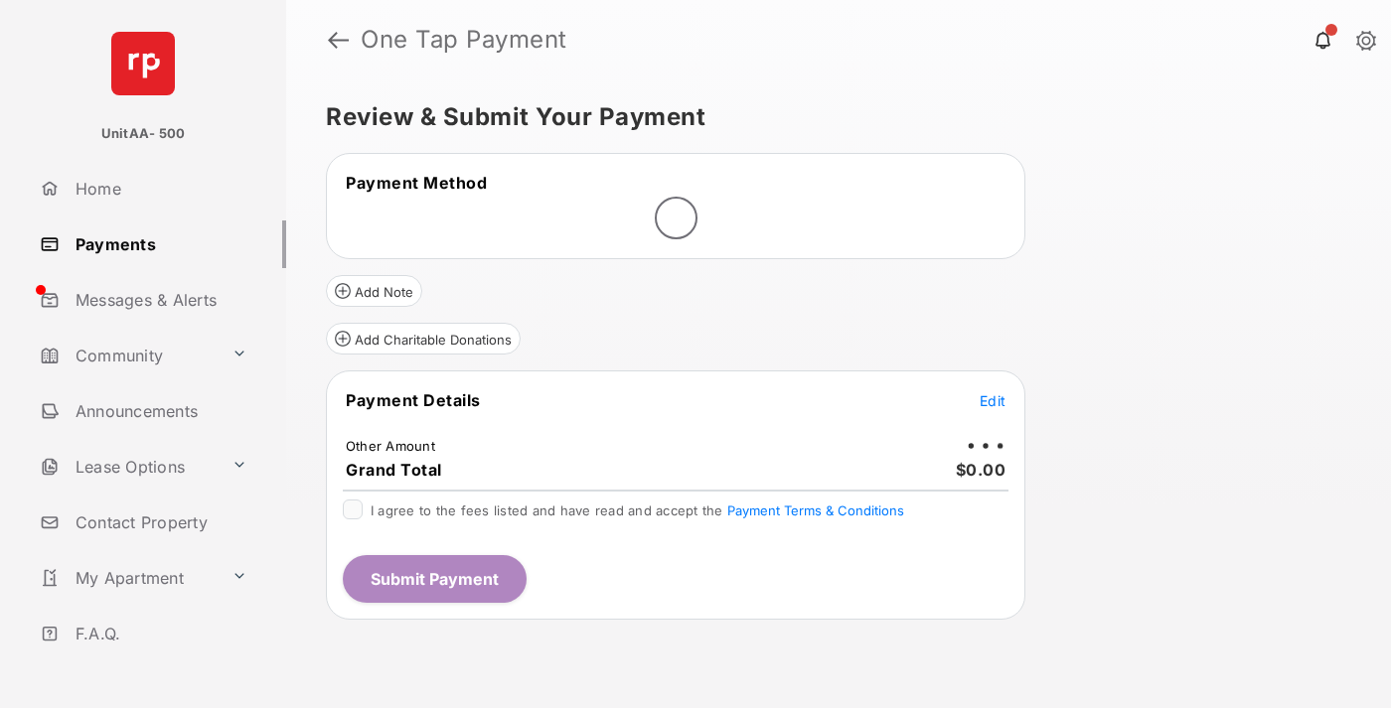 Image resolution: width=1391 pixels, height=708 pixels. Describe the element at coordinates (159, 634) in the screenshot. I see `a: F.A.Q.` at that location.